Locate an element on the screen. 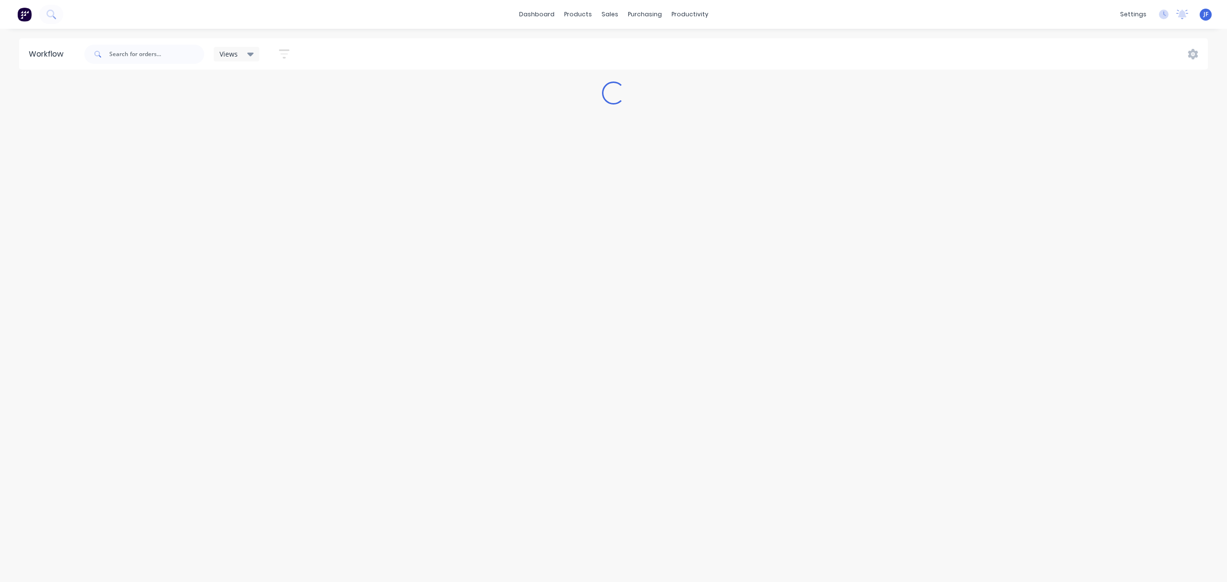 The width and height of the screenshot is (1227, 582). span: Views is located at coordinates (229, 54).